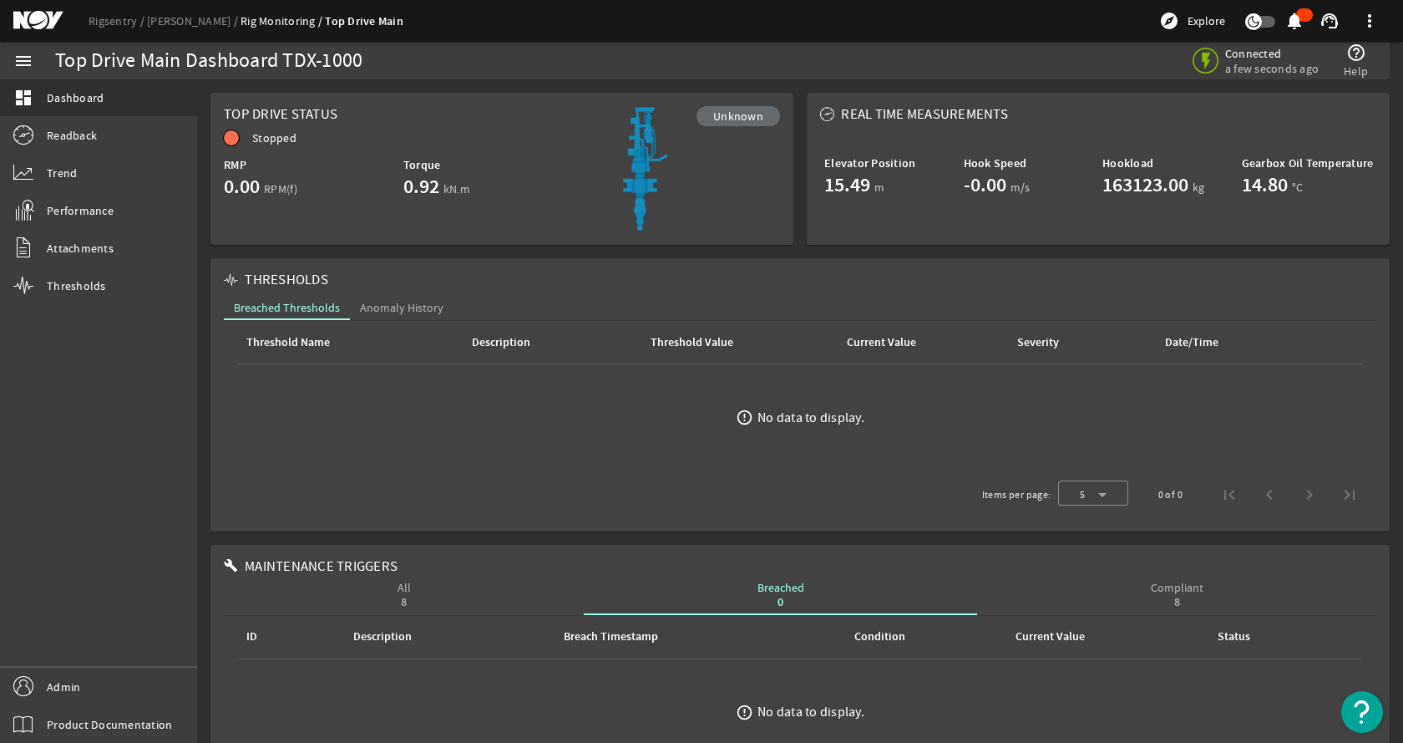  I want to click on span: Dashboard, so click(75, 98).